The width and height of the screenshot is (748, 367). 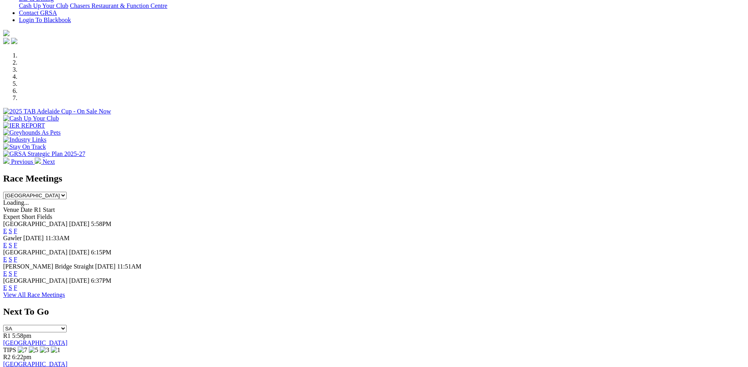 I want to click on h2: Next To Go, so click(x=374, y=312).